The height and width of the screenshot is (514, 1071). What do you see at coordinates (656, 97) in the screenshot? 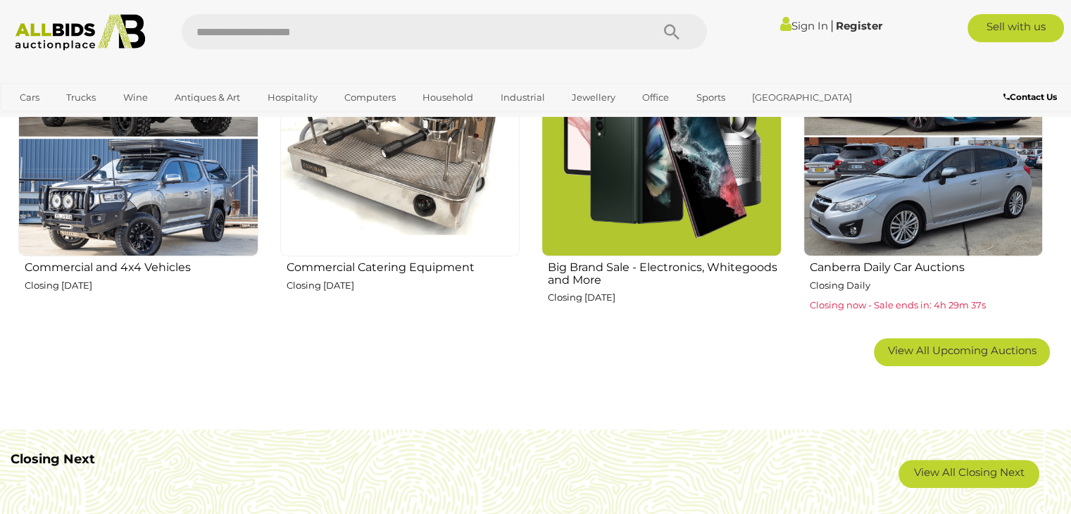
I see `a: Office` at bounding box center [656, 97].